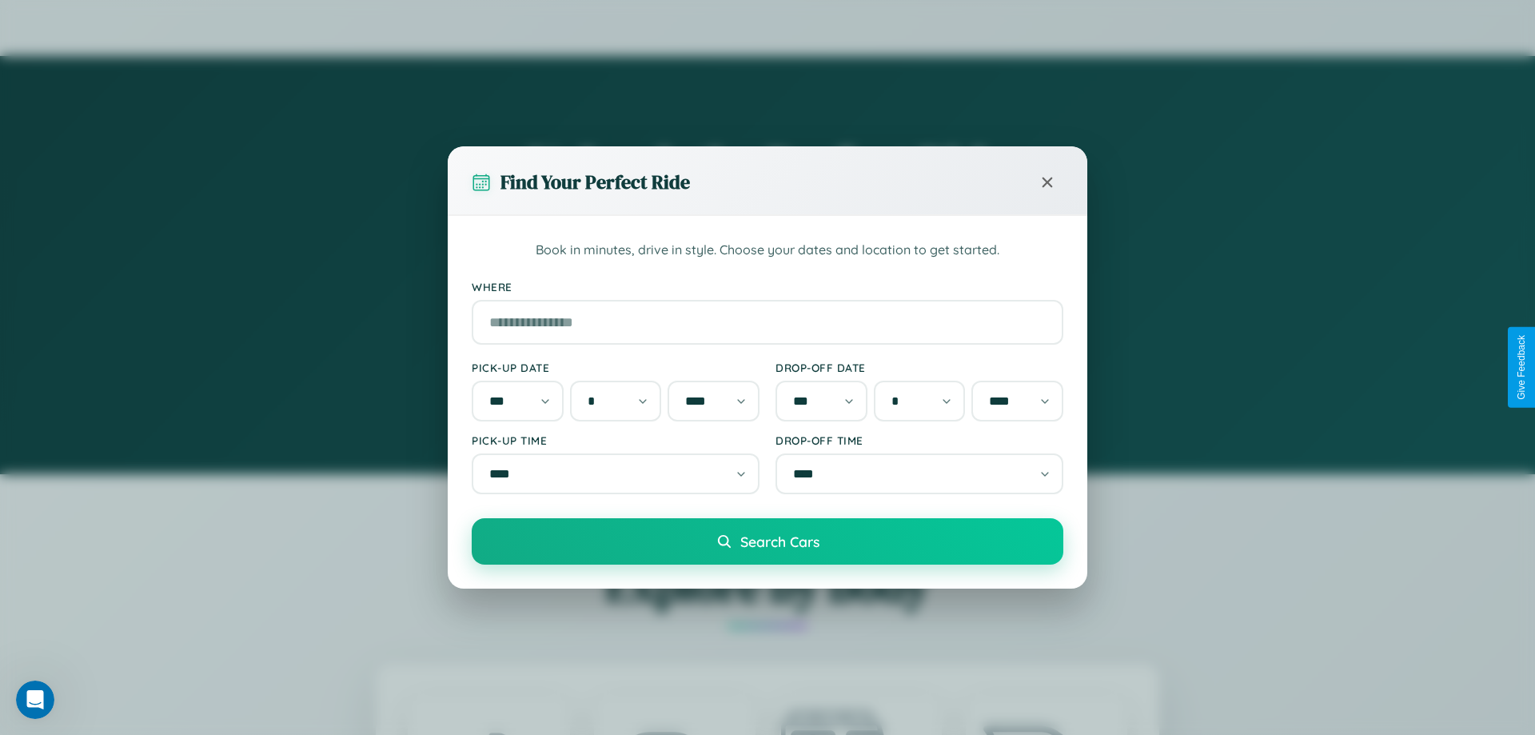 This screenshot has width=1535, height=735. I want to click on label: Drop-off Date, so click(919, 367).